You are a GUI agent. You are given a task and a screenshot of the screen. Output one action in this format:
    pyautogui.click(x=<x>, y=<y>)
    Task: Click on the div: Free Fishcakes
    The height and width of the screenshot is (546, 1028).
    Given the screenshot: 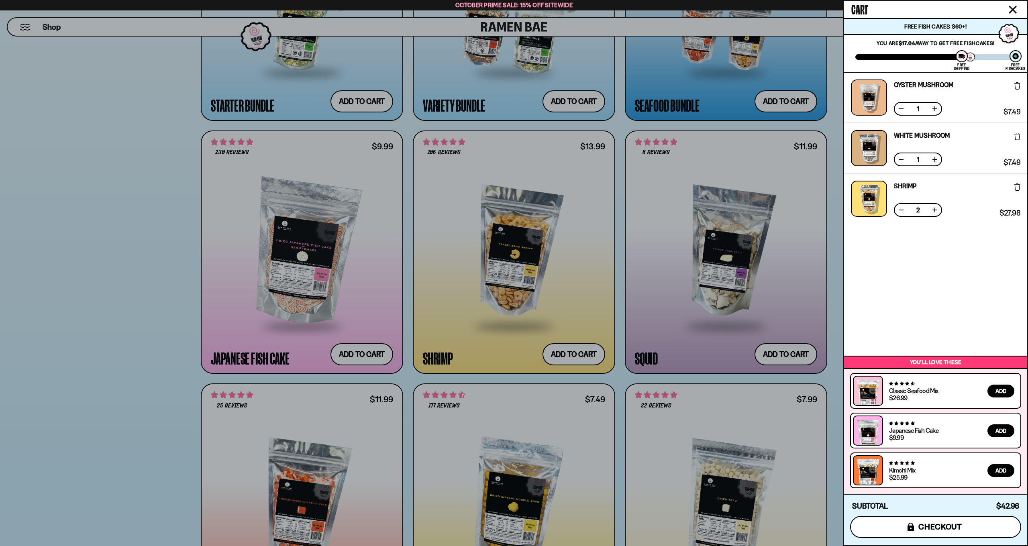 What is the action you would take?
    pyautogui.click(x=1015, y=67)
    